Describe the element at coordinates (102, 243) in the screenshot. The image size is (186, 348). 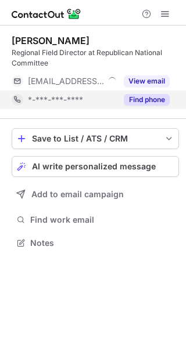
I see `span: Notes` at that location.